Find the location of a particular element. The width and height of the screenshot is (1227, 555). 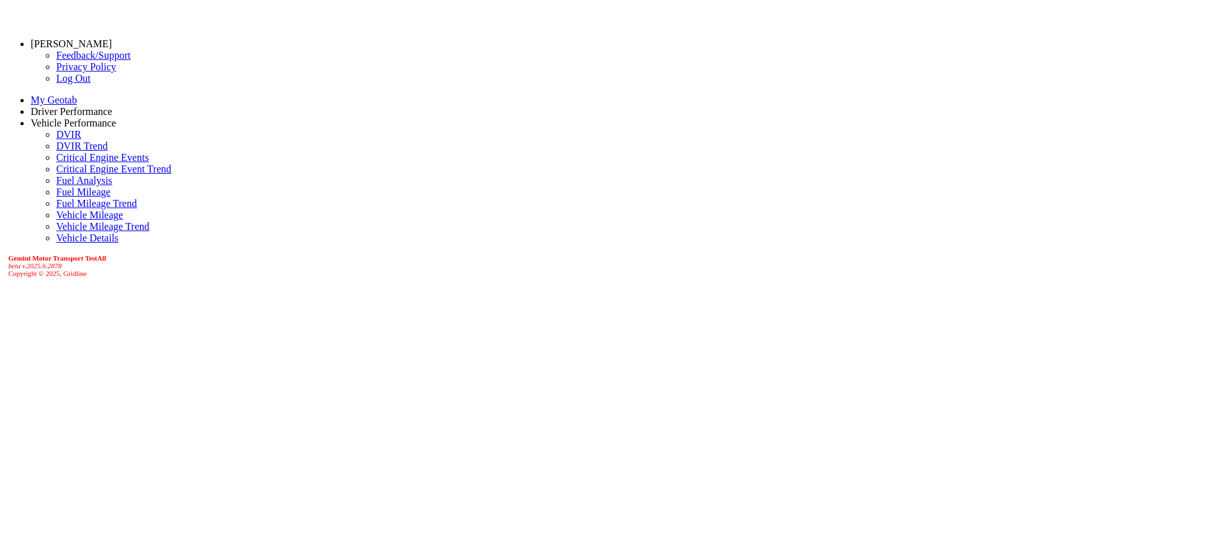

a: Privacy Policy is located at coordinates (86, 66).